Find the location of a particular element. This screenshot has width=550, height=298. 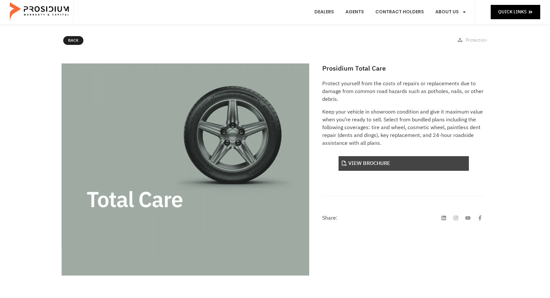

span: Quick Links is located at coordinates (512, 12).